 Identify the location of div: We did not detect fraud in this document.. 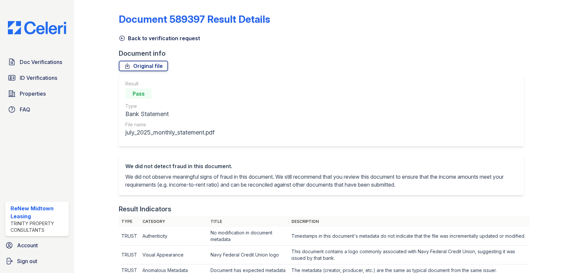
(322, 166).